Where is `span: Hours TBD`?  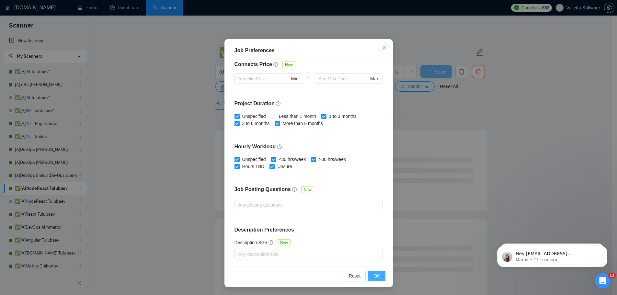
span: Hours TBD is located at coordinates (253, 166).